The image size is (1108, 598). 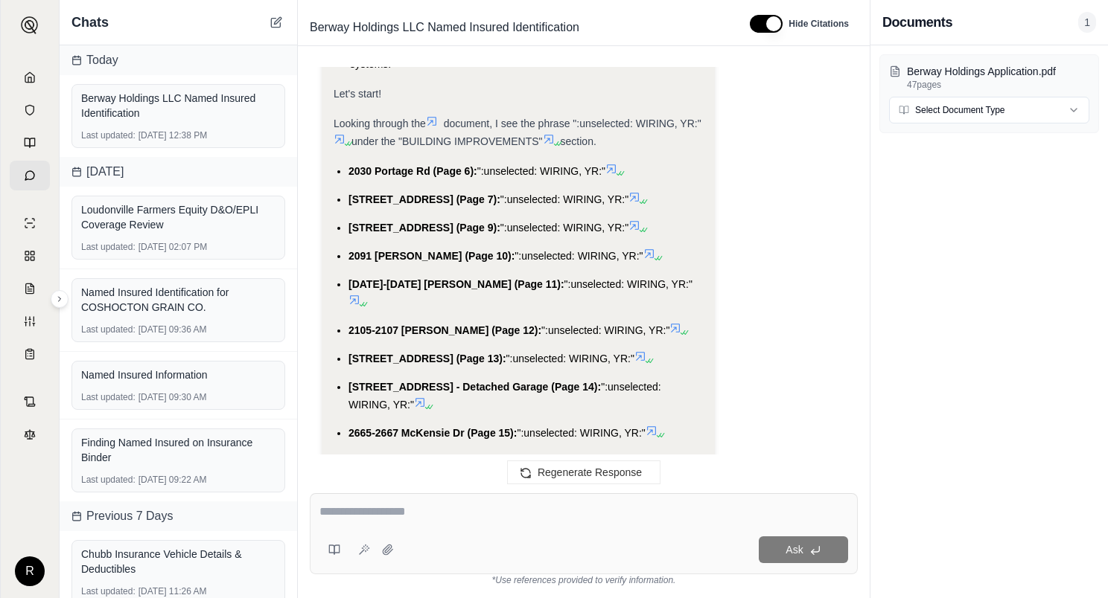 I want to click on span: Hide Citations, so click(x=818, y=24).